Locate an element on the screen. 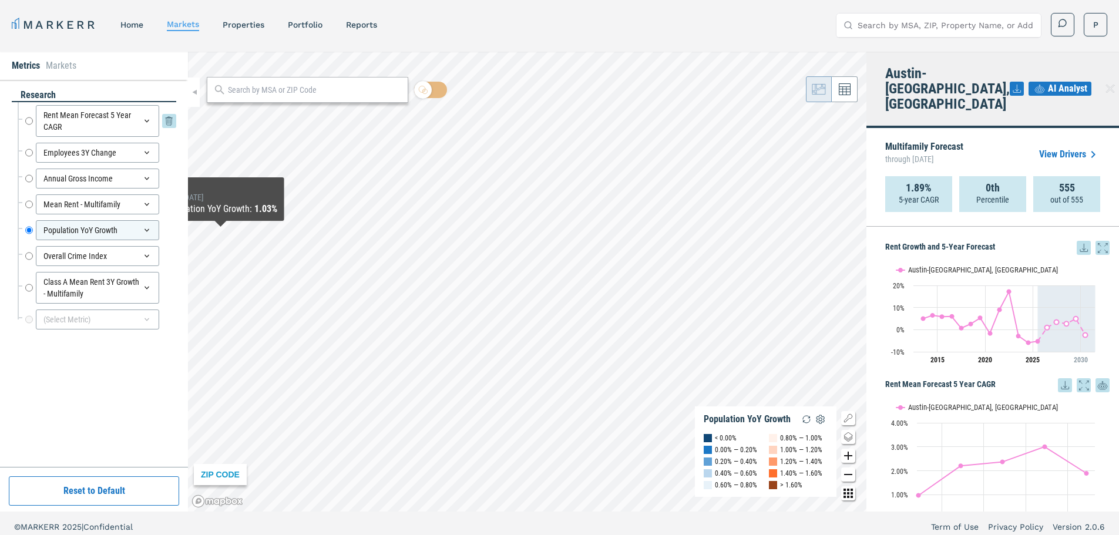  text: -10% is located at coordinates (898, 352).